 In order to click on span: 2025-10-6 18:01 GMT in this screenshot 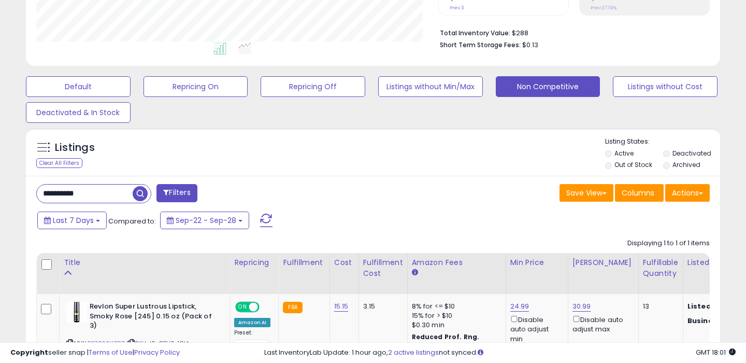, I will do `click(715, 352)`.